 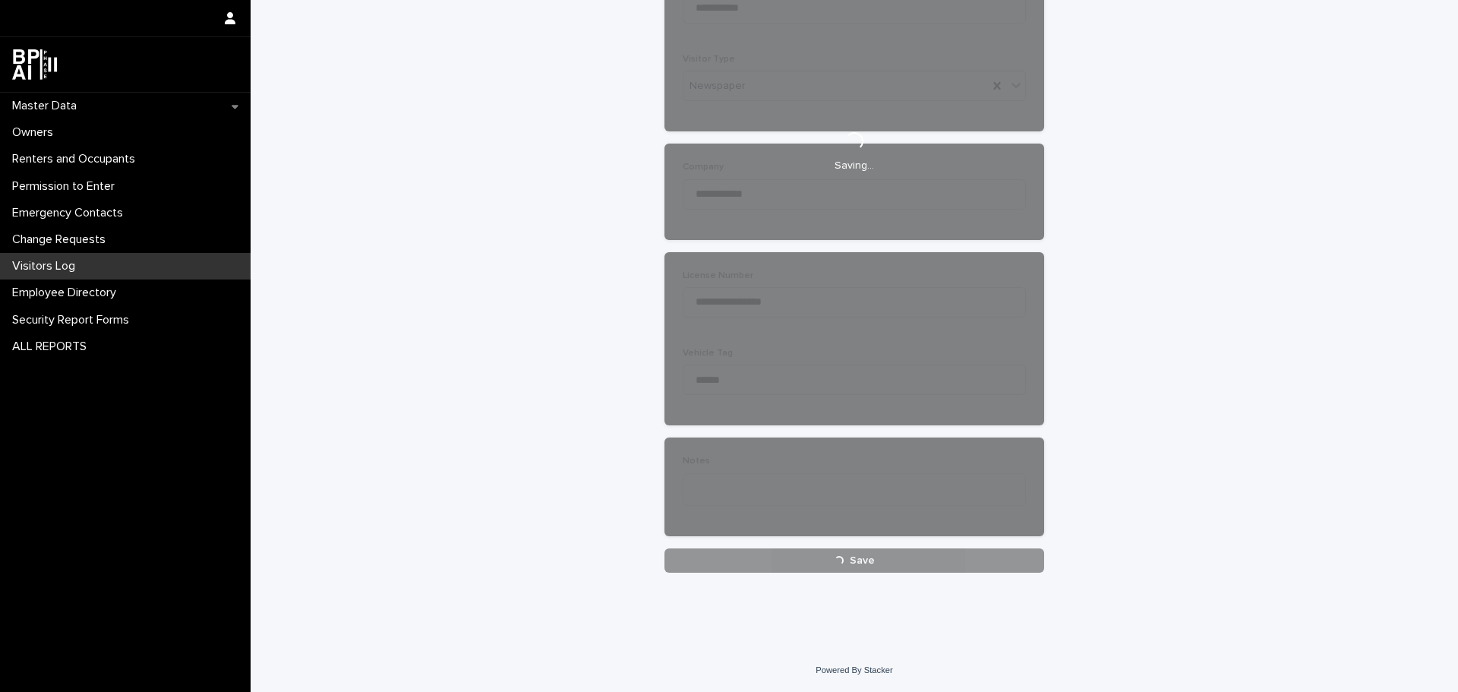 What do you see at coordinates (67, 292) in the screenshot?
I see `p: Employee Directory` at bounding box center [67, 292].